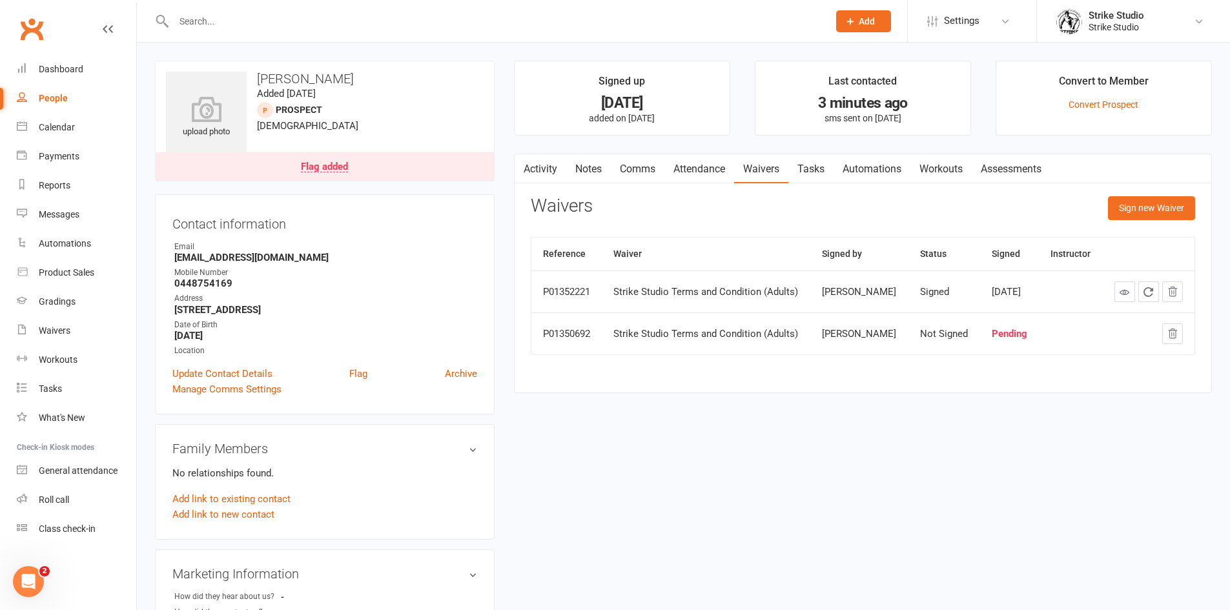 The width and height of the screenshot is (1230, 610). What do you see at coordinates (76, 214) in the screenshot?
I see `a: Messages` at bounding box center [76, 214].